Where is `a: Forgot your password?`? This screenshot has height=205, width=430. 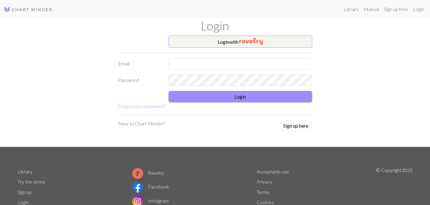
a: Forgot your password? is located at coordinates (142, 106).